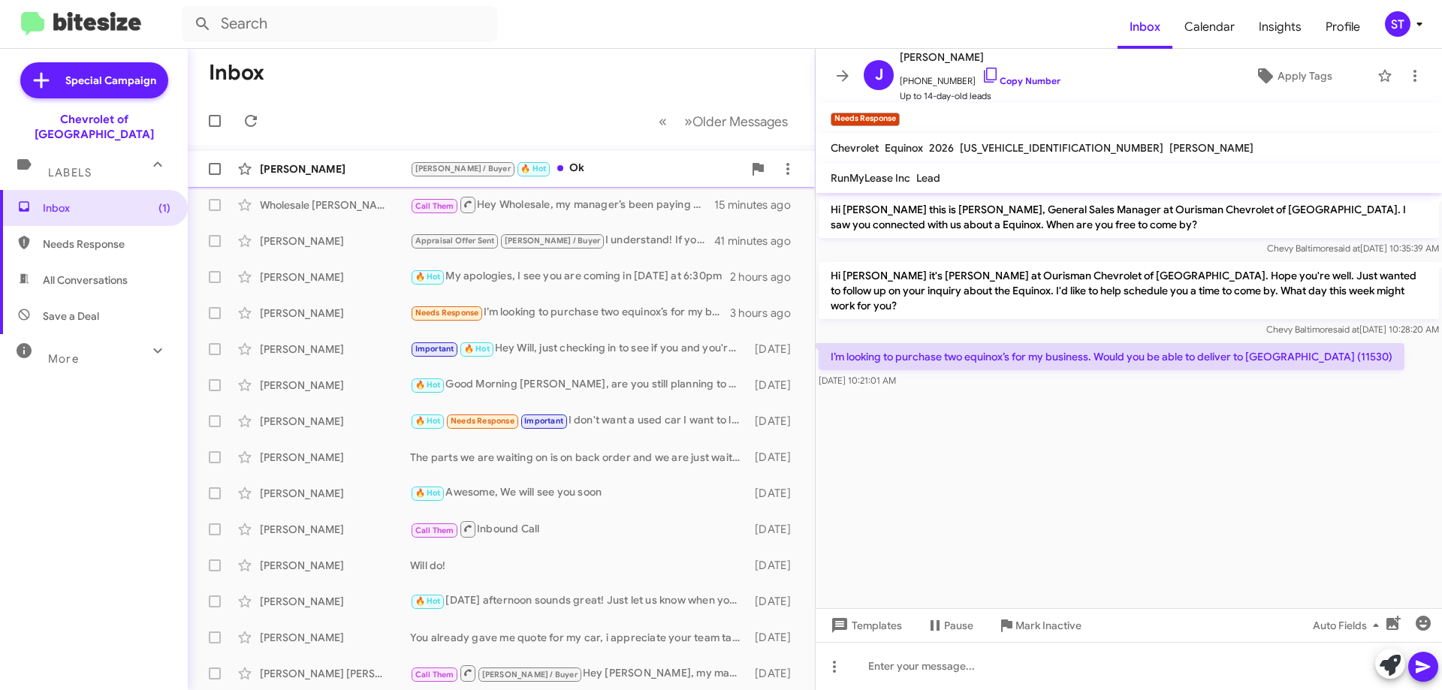 Image resolution: width=1442 pixels, height=690 pixels. What do you see at coordinates (941, 148) in the screenshot?
I see `span: 2026` at bounding box center [941, 148].